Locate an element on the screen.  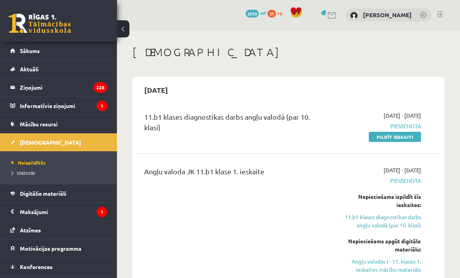
span: mP is located at coordinates (263, 13).